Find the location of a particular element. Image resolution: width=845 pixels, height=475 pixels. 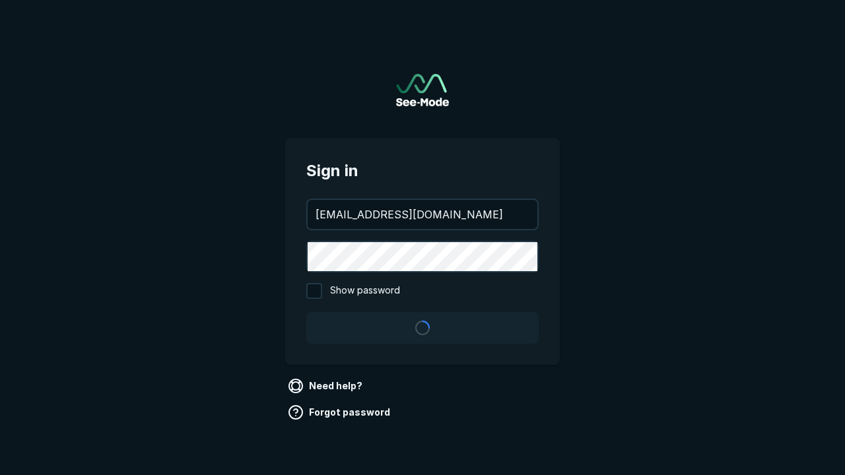

a: Forgot password is located at coordinates (340, 413).